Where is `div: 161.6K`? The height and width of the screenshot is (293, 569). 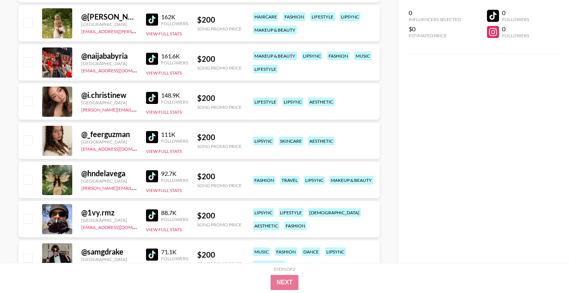
div: 161.6K is located at coordinates (175, 56).